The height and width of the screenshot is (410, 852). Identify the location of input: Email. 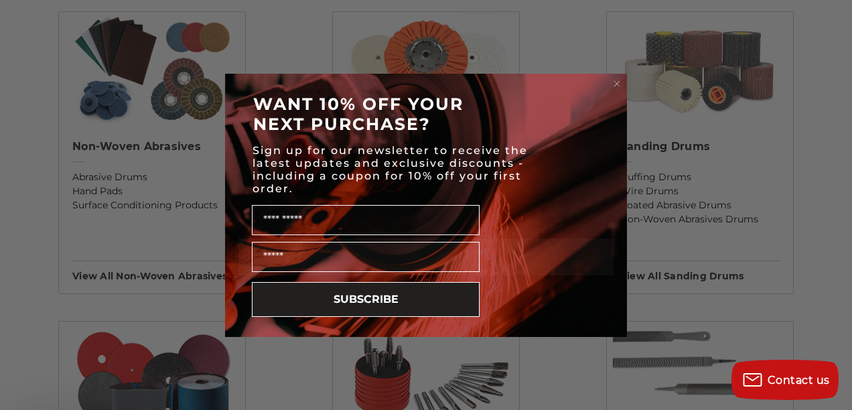
(366, 257).